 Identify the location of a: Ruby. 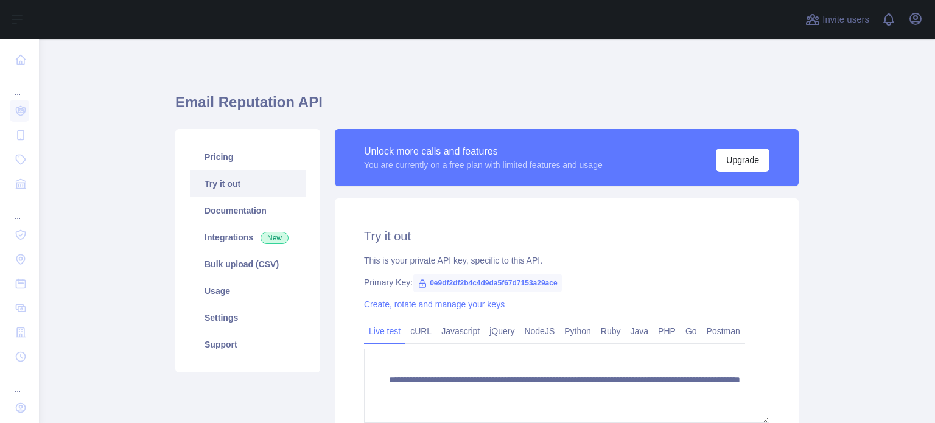
(611, 331).